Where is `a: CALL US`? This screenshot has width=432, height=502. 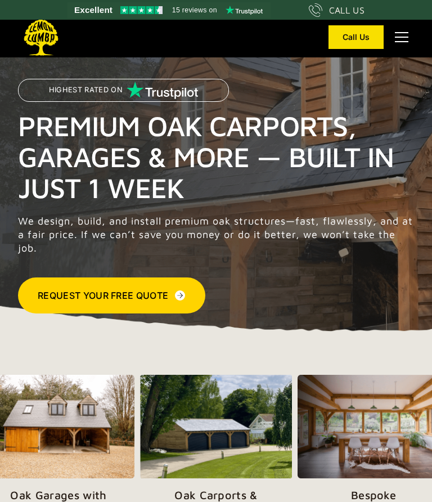
a: CALL US is located at coordinates (336, 10).